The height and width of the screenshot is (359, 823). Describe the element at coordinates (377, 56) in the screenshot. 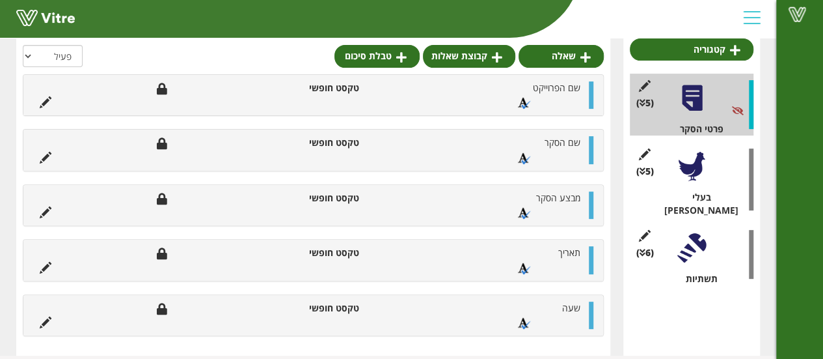

I see `a: טבלת סיכום` at that location.